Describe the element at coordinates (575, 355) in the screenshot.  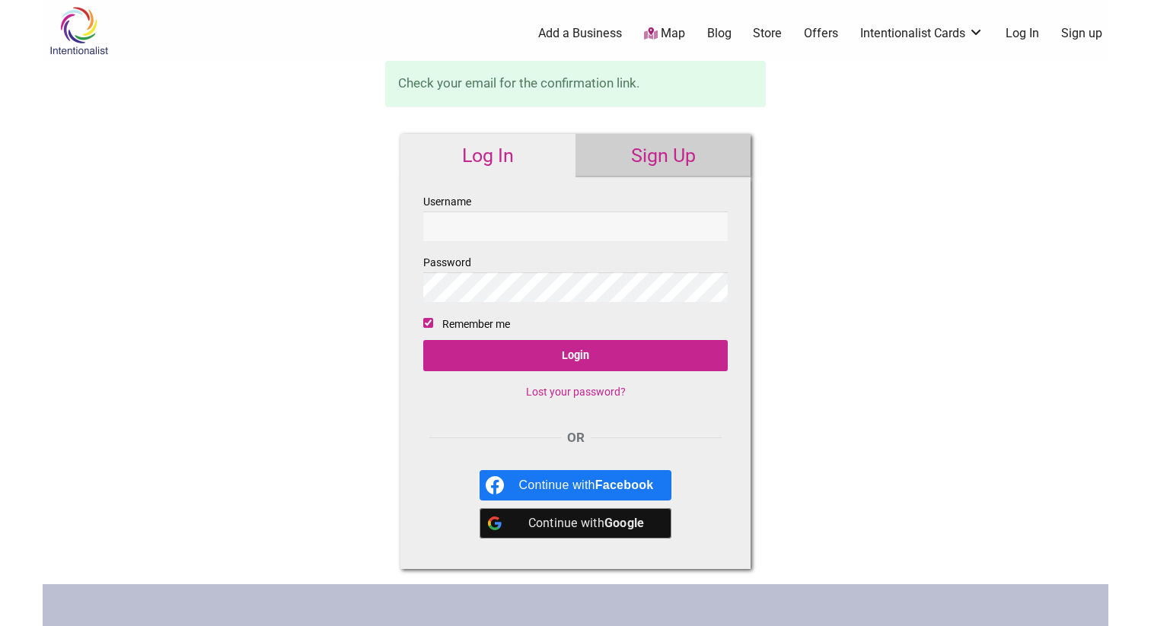
I see `input: Login` at that location.